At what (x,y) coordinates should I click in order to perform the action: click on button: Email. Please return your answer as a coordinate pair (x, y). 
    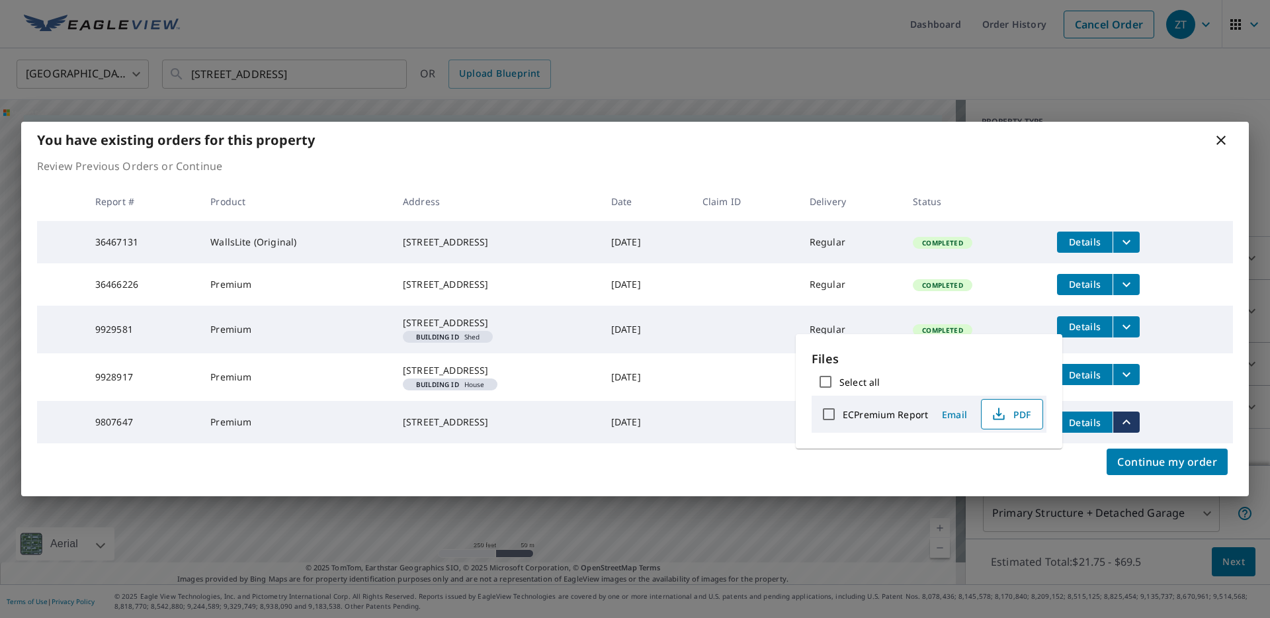
    Looking at the image, I should click on (955, 414).